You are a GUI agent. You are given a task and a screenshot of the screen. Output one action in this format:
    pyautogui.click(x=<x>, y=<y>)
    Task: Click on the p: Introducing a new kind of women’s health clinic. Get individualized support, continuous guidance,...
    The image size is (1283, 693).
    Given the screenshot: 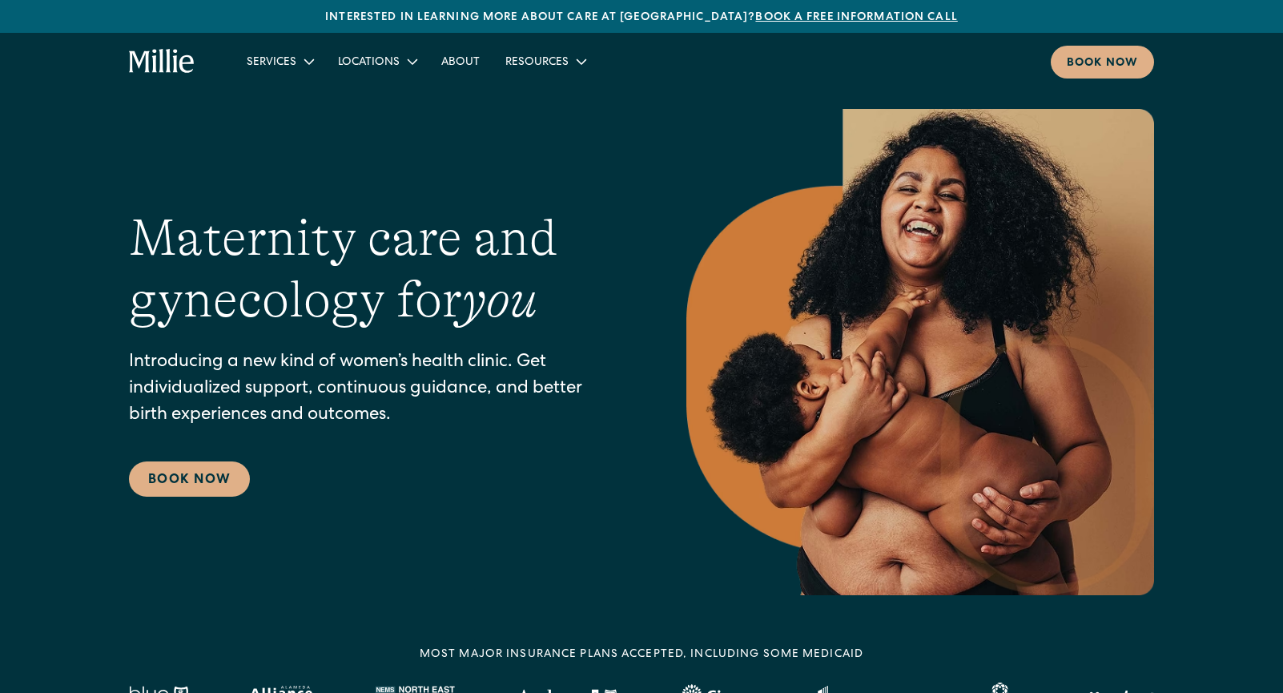 What is the action you would take?
    pyautogui.click(x=376, y=389)
    